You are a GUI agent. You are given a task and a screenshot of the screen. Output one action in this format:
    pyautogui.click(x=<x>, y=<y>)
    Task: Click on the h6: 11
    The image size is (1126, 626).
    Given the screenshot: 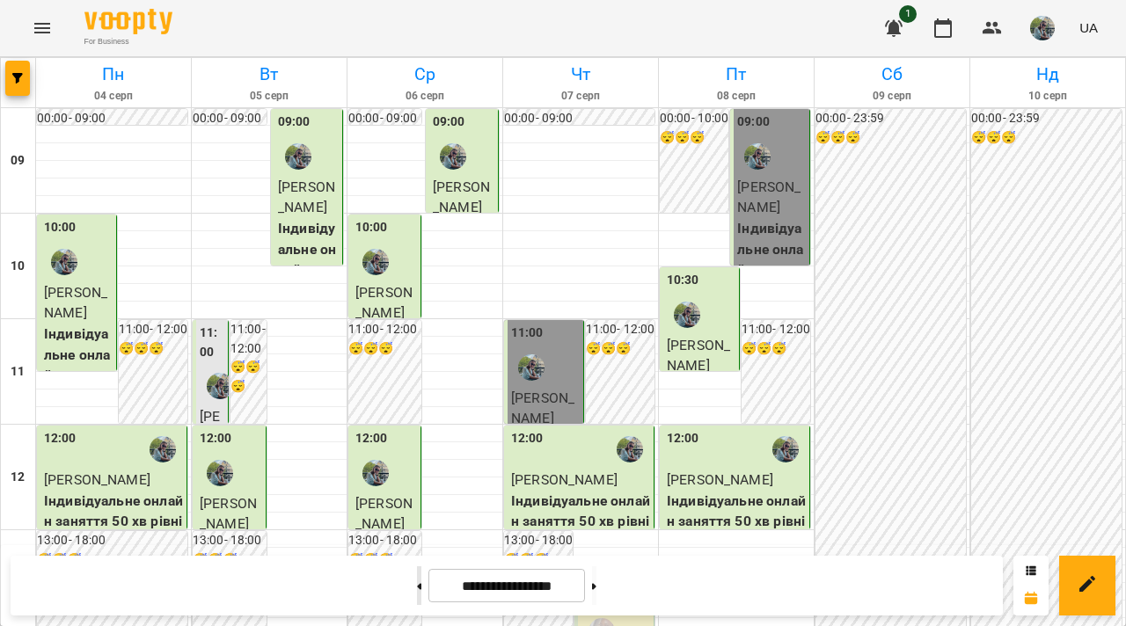 What is the action you would take?
    pyautogui.click(x=18, y=372)
    